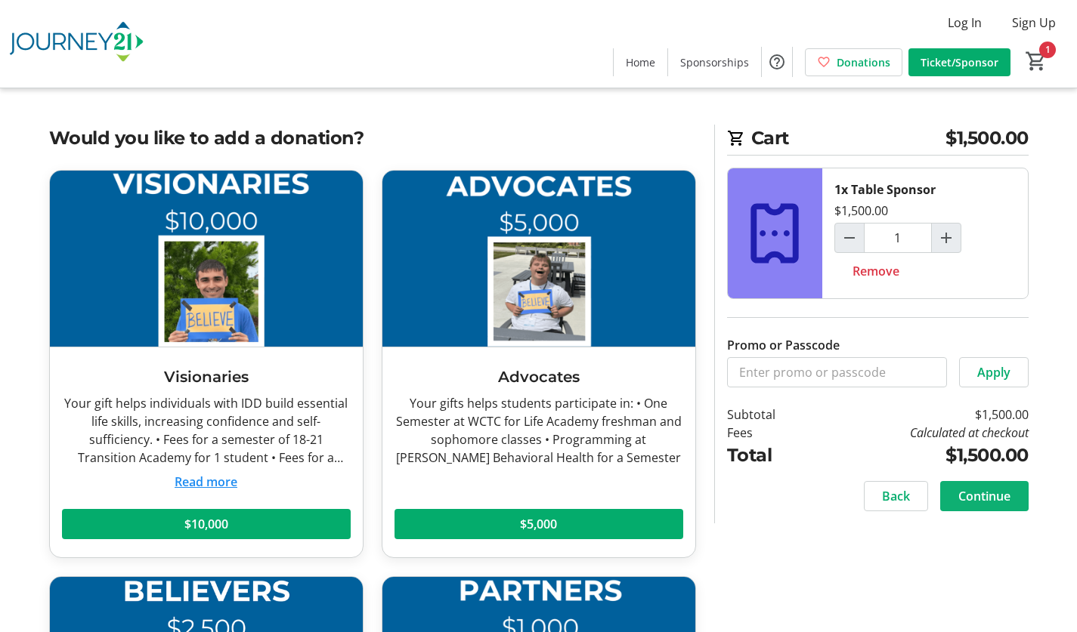 The image size is (1077, 632). Describe the element at coordinates (994, 373) in the screenshot. I see `button: Apply` at that location.